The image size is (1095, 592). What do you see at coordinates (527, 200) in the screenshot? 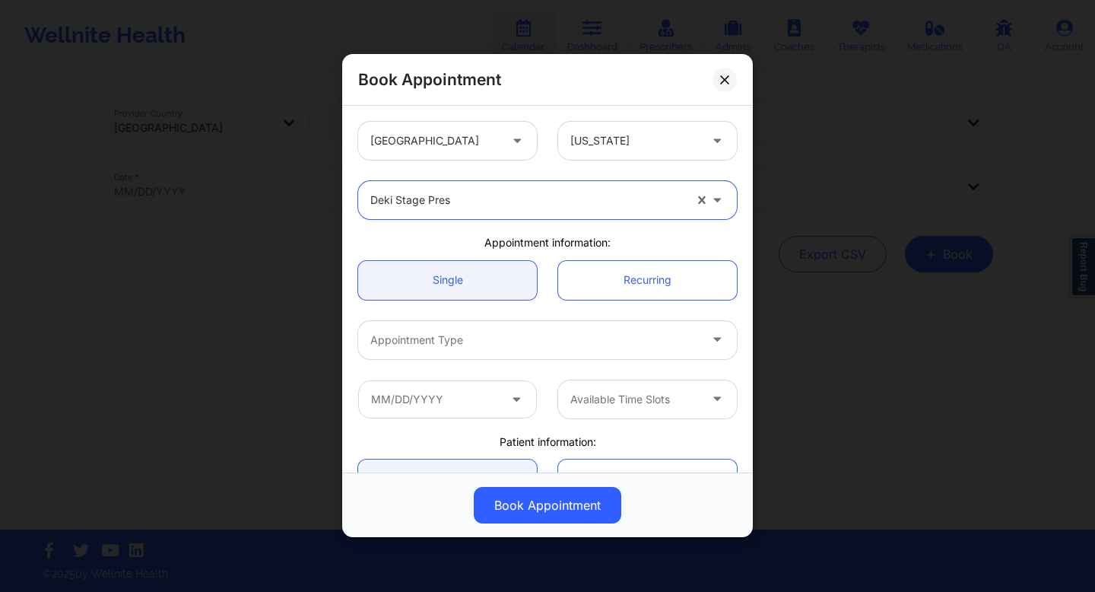
I see `div: Deki Stage Pres` at bounding box center [527, 200].